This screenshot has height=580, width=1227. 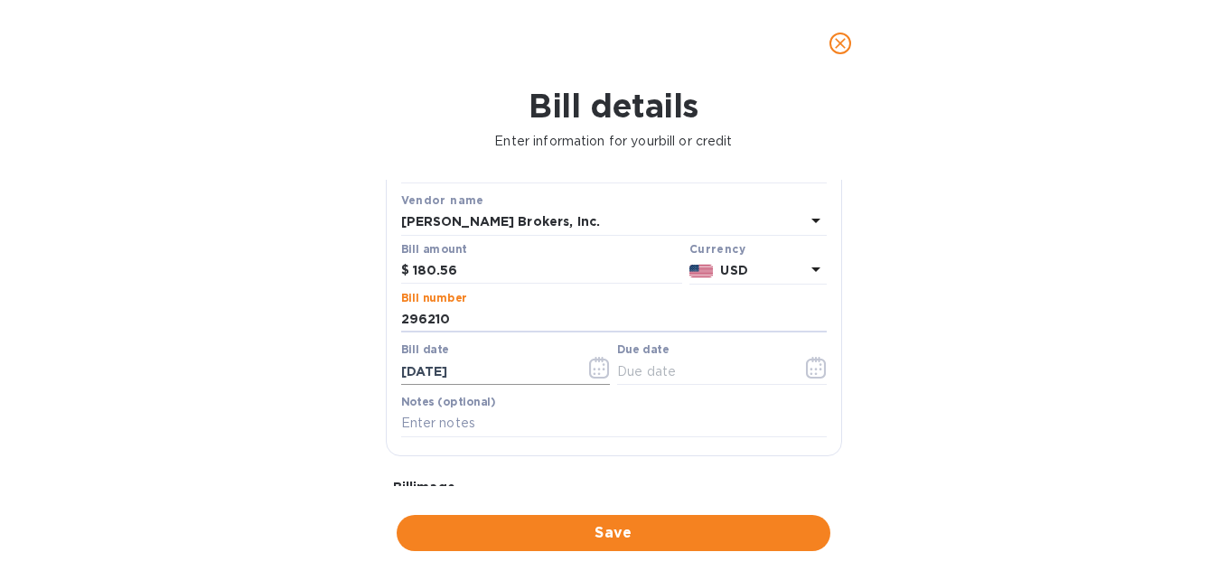 What do you see at coordinates (734, 270) in the screenshot?
I see `b: USD` at bounding box center [734, 270].